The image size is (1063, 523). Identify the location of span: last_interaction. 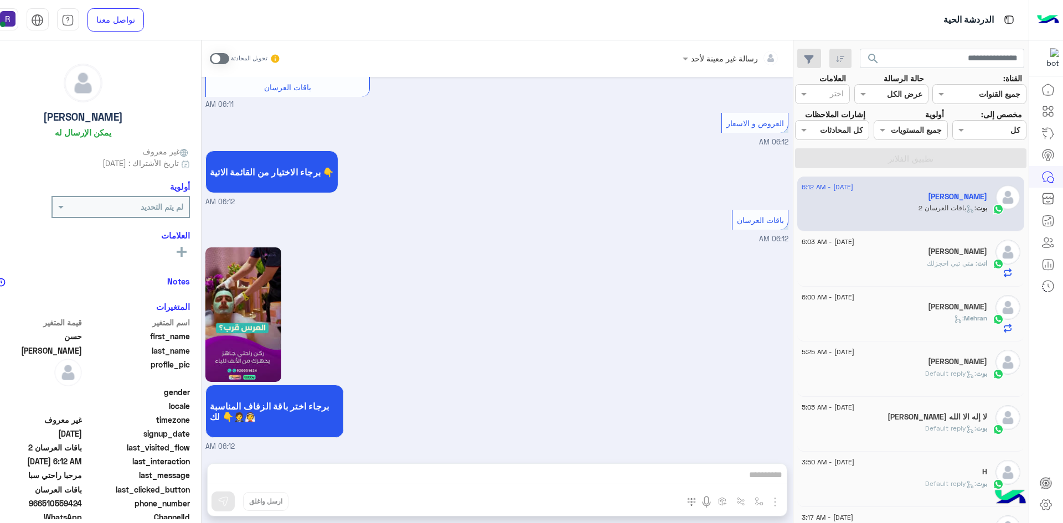
(137, 461).